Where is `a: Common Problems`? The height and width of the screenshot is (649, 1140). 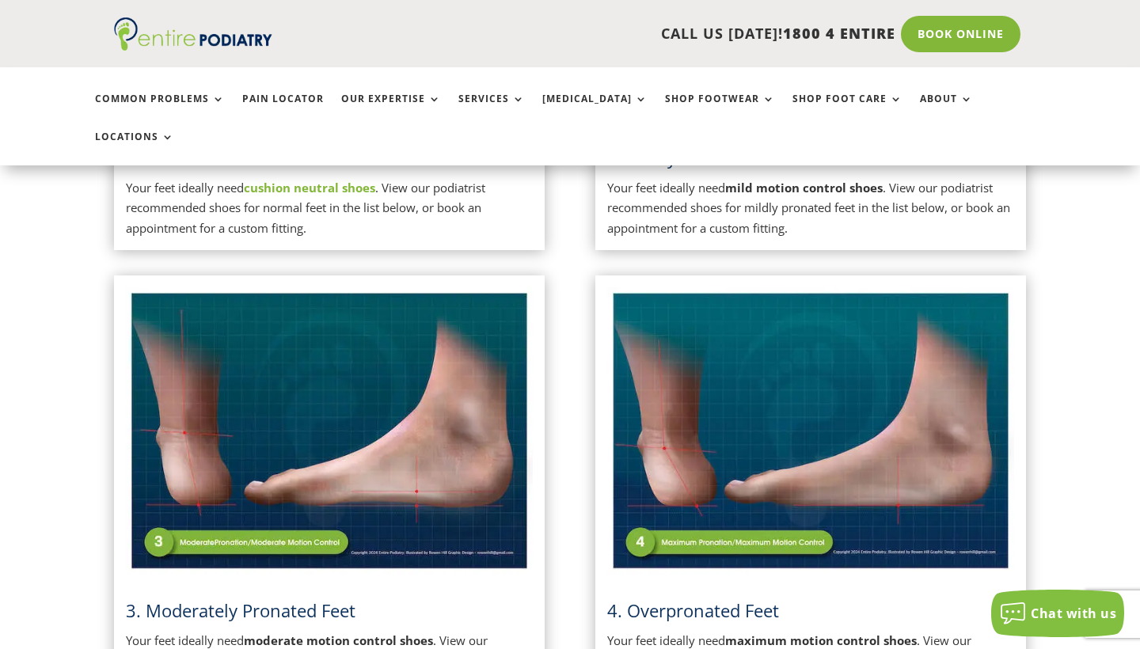 a: Common Problems is located at coordinates (160, 110).